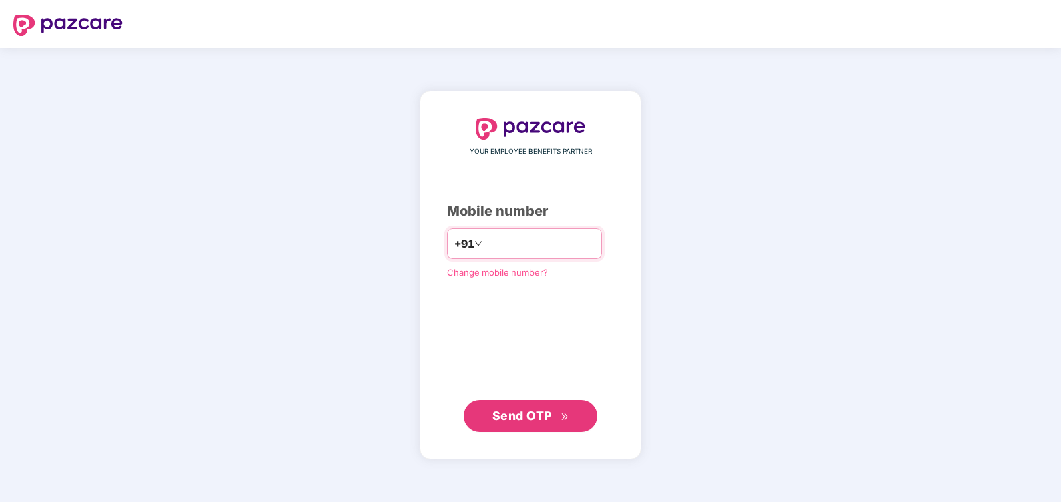  What do you see at coordinates (497, 272) in the screenshot?
I see `span: Change mobile number?` at bounding box center [497, 272].